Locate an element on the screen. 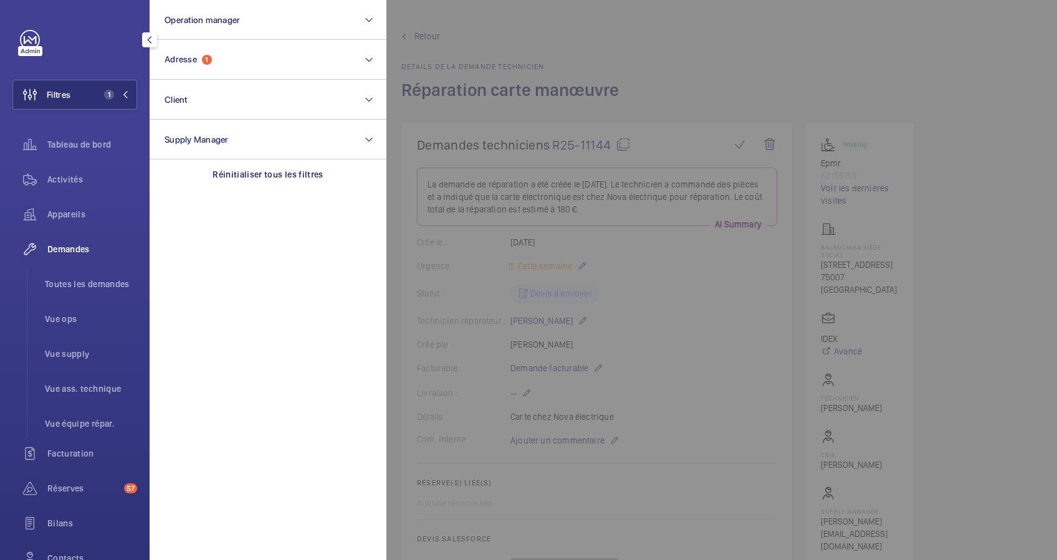 This screenshot has width=1057, height=560. span: Bilans is located at coordinates (92, 523).